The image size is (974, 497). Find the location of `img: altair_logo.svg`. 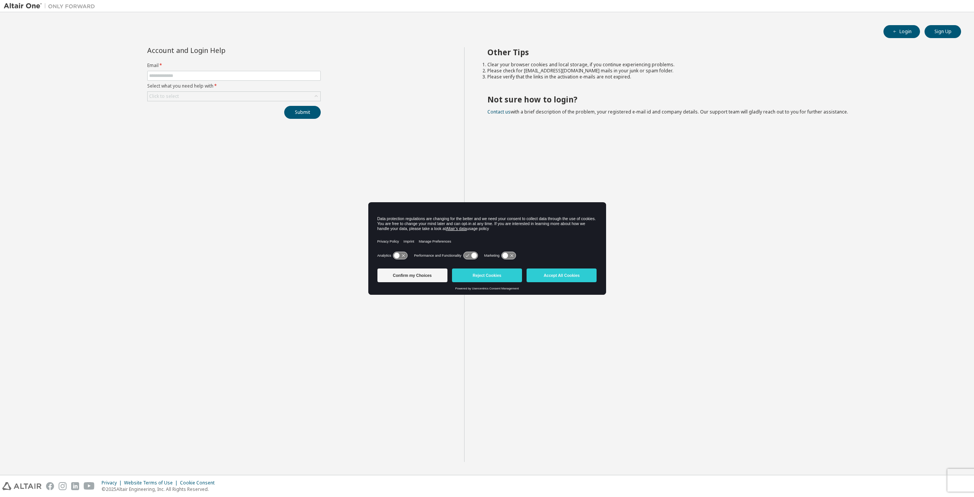

img: altair_logo.svg is located at coordinates (22, 486).